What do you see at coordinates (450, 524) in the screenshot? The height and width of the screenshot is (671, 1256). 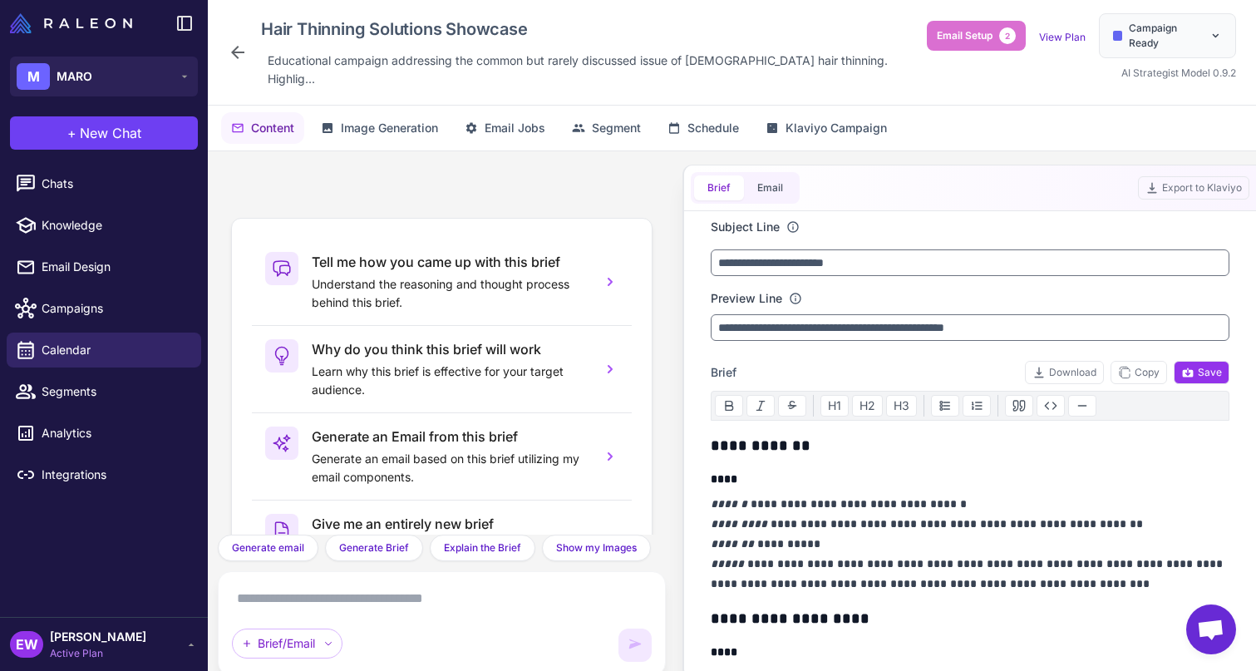 I see `h3: Give me an entirely new brief` at bounding box center [450, 524].